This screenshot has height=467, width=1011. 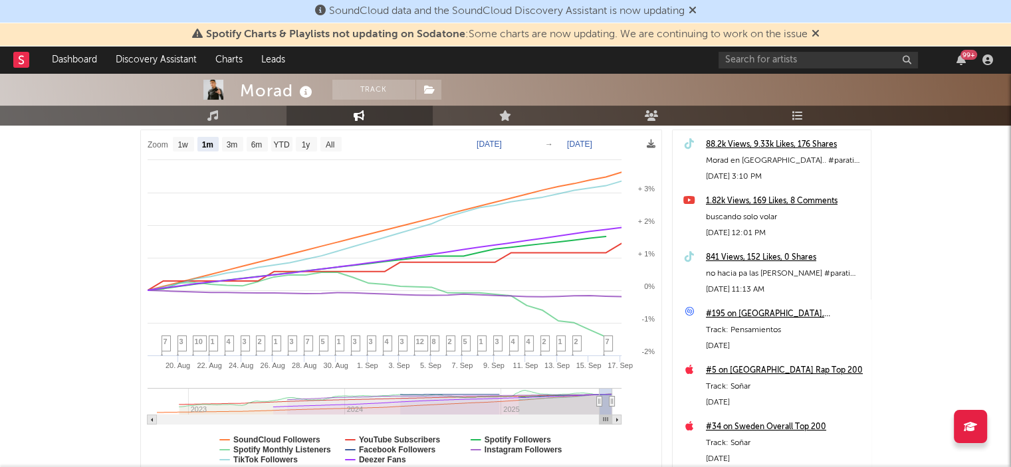 I want to click on text: Zoom, so click(x=157, y=145).